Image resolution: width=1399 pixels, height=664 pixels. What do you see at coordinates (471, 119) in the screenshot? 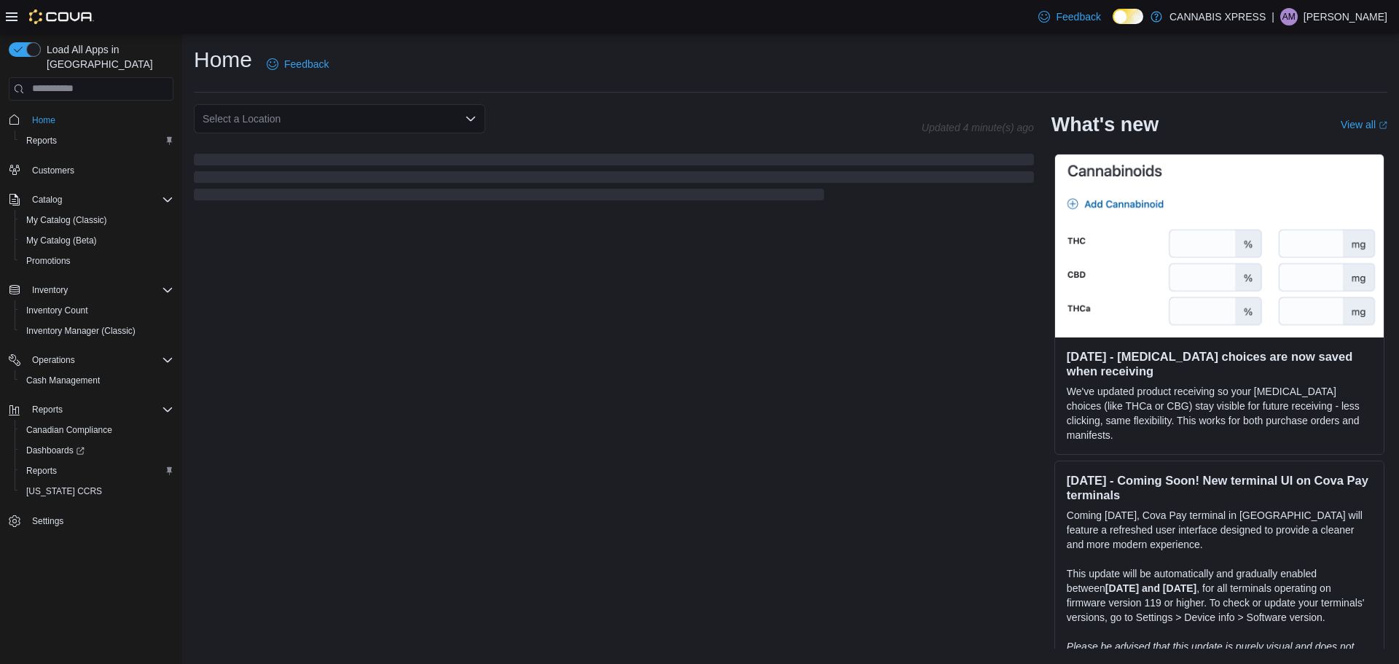
I see `button: Open list of options` at bounding box center [471, 119].